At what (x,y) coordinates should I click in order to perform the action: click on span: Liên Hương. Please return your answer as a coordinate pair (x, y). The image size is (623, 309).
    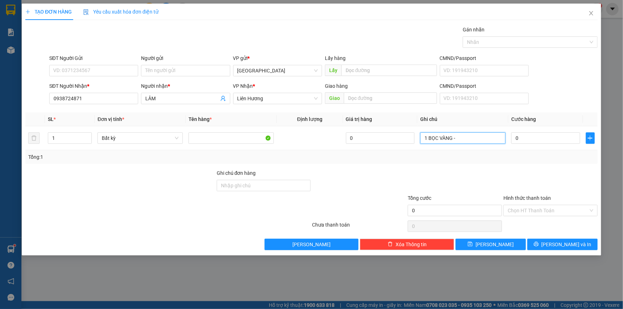
    Looking at the image, I should click on (277, 99).